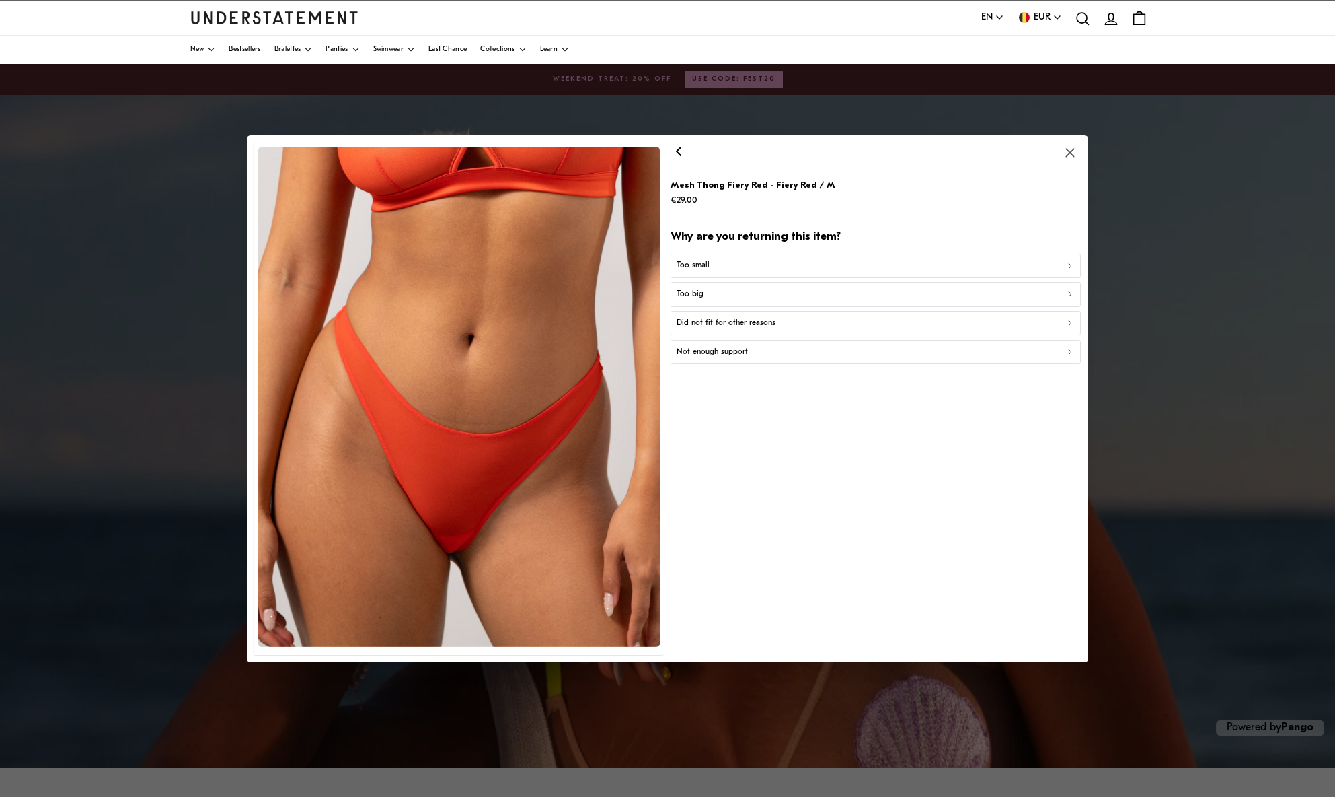 The image size is (1335, 797). What do you see at coordinates (274, 17) in the screenshot?
I see `a: Understatement Homepage` at bounding box center [274, 17].